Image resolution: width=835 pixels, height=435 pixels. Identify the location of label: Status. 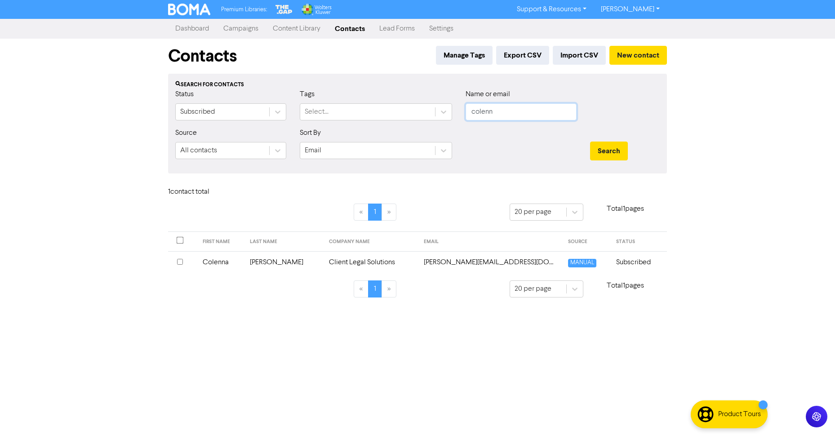
(184, 94).